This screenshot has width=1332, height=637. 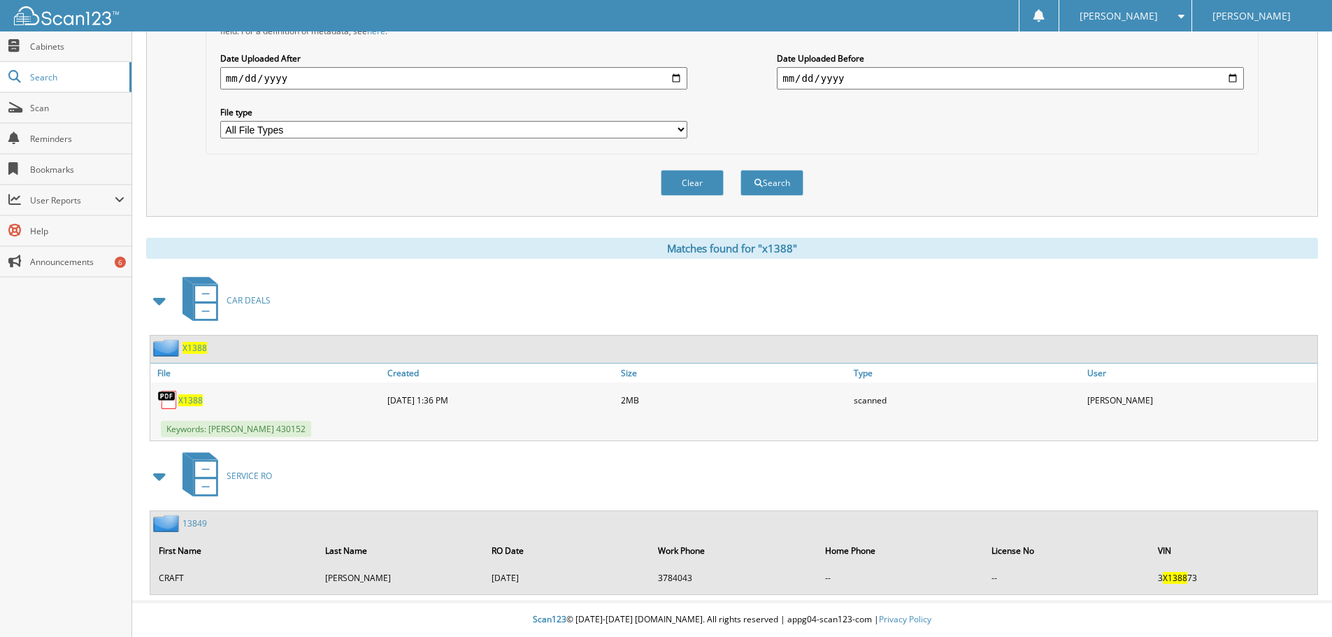 I want to click on div: Matches found for "x1388", so click(x=732, y=248).